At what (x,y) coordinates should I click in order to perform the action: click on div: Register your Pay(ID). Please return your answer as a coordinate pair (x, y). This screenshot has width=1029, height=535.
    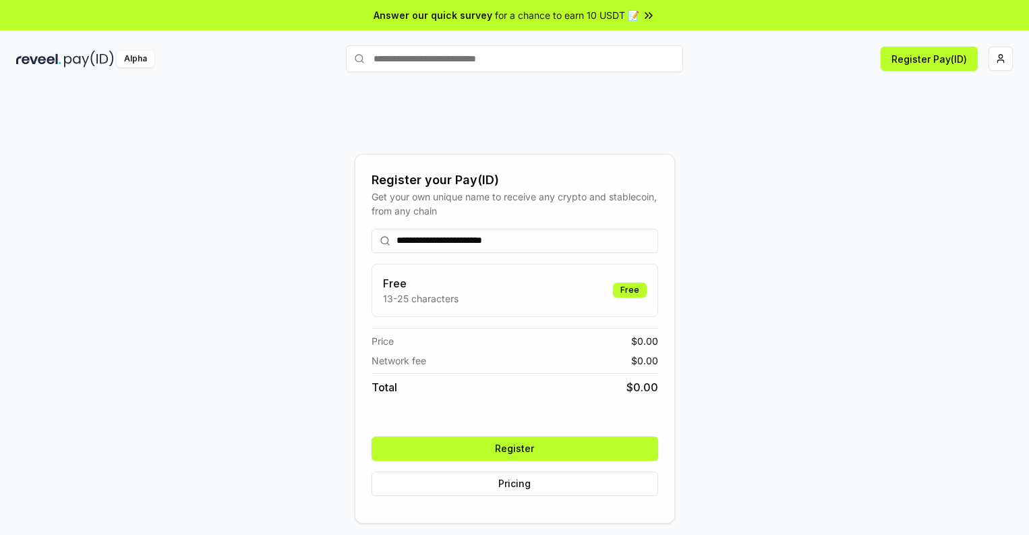
    Looking at the image, I should click on (514, 180).